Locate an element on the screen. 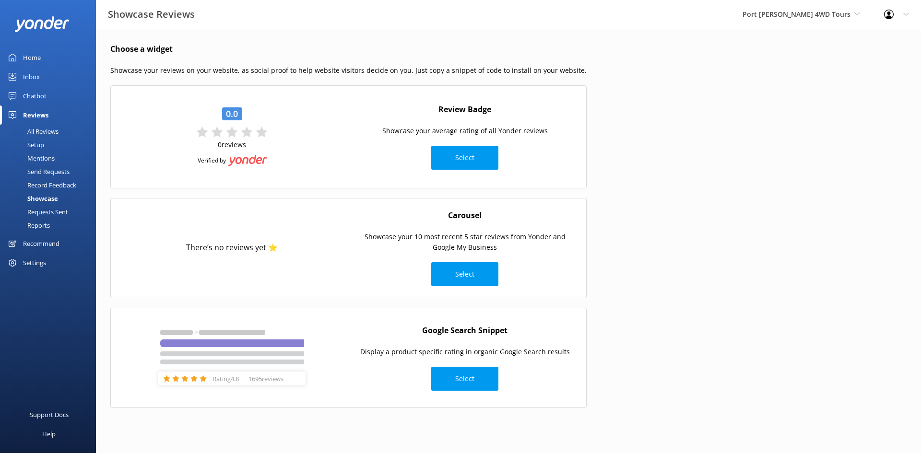  div: Settings is located at coordinates (35, 263).